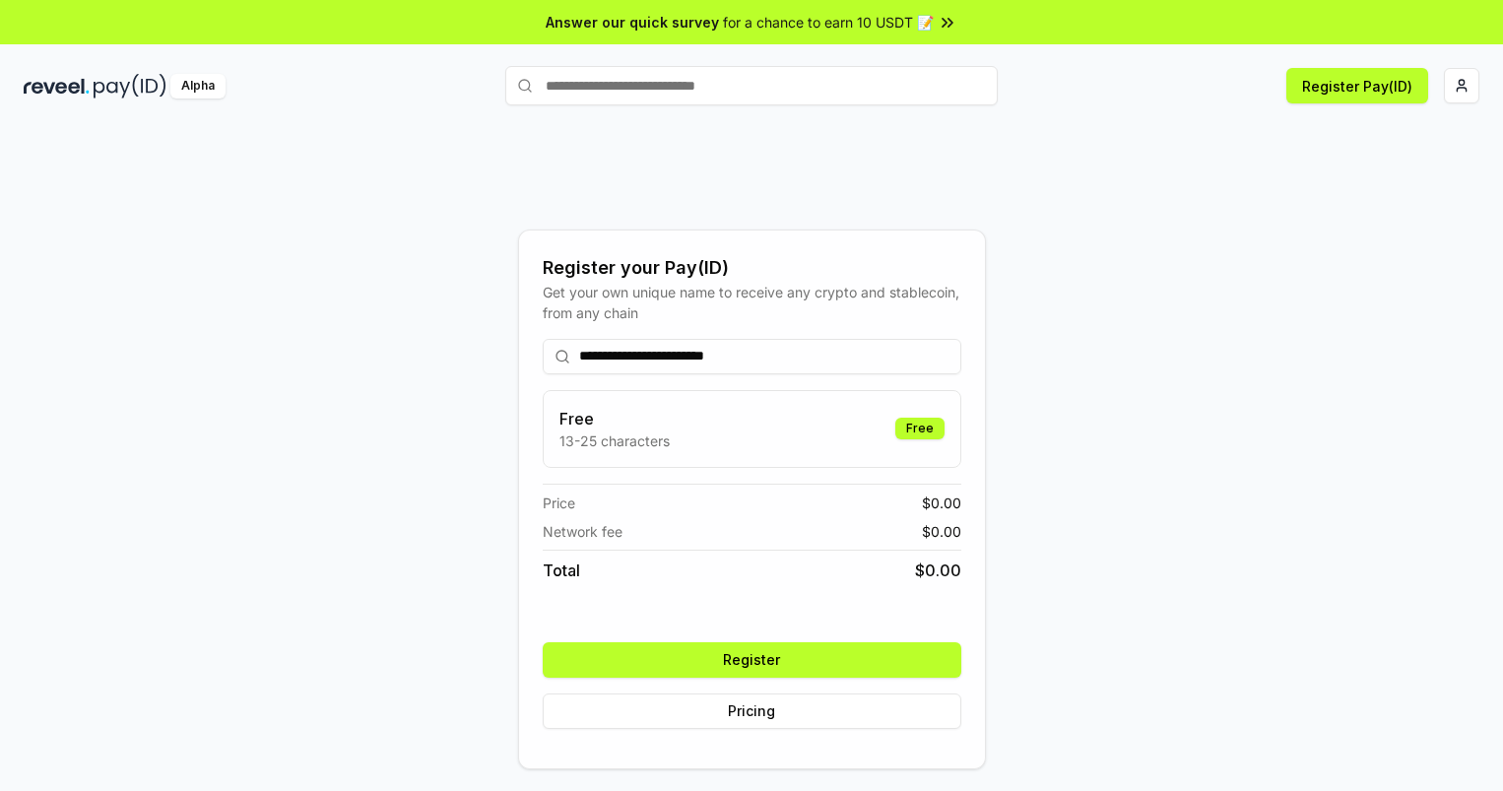 Image resolution: width=1503 pixels, height=791 pixels. What do you see at coordinates (751, 302) in the screenshot?
I see `div: Get your own unique name to receive any crypto and stablecoin, from any chain` at bounding box center [751, 302].